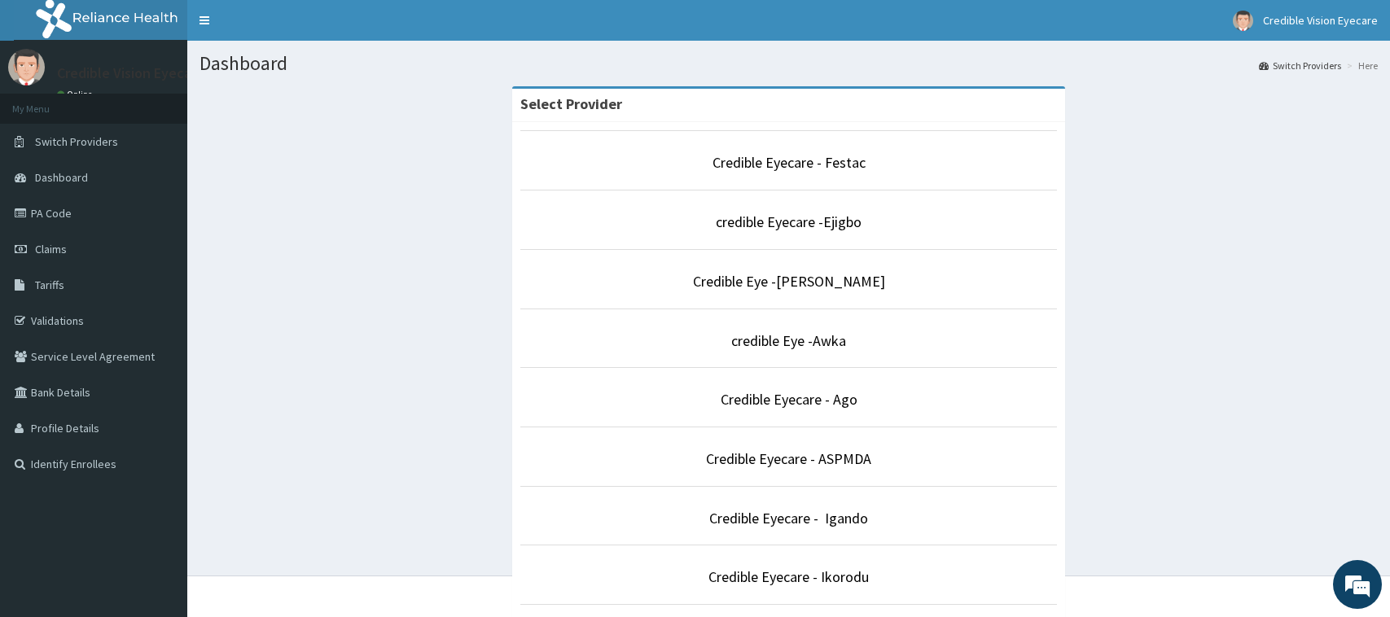 Image resolution: width=1390 pixels, height=617 pixels. What do you see at coordinates (788, 222) in the screenshot?
I see `a: credible Eyecare -Ejigbo` at bounding box center [788, 222].